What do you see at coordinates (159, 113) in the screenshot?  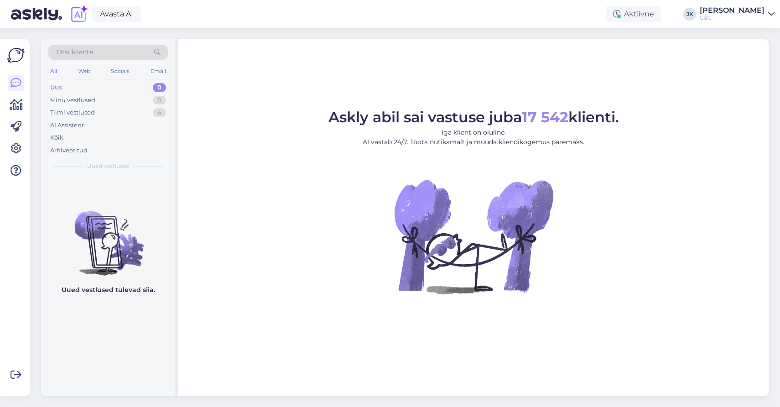 I see `div: 4` at bounding box center [159, 113].